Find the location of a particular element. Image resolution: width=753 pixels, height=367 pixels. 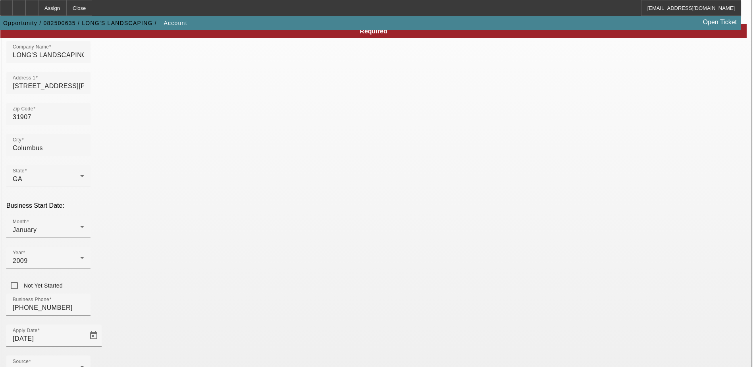

label: Not Yet Started is located at coordinates (42, 285).